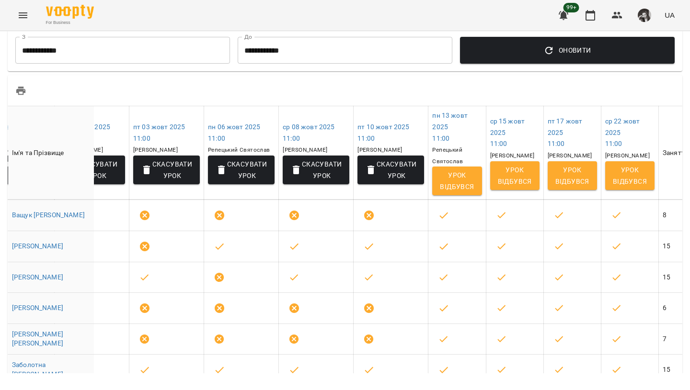 The height and width of the screenshot is (390, 690). What do you see at coordinates (675, 153) in the screenshot?
I see `div: Заняття` at bounding box center [675, 153].